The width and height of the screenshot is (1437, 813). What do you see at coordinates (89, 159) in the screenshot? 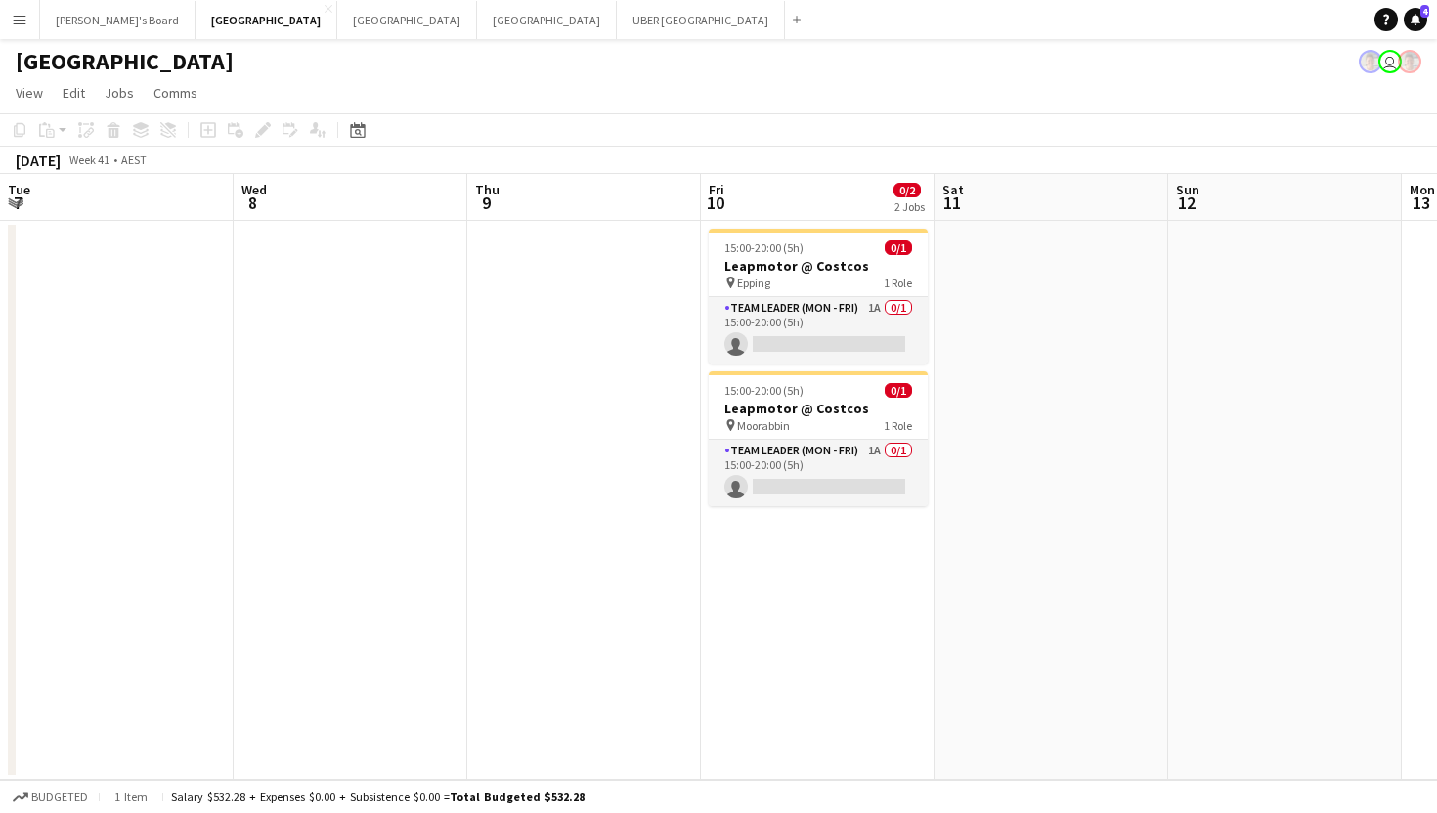
I see `span: Week 41` at bounding box center [89, 159].